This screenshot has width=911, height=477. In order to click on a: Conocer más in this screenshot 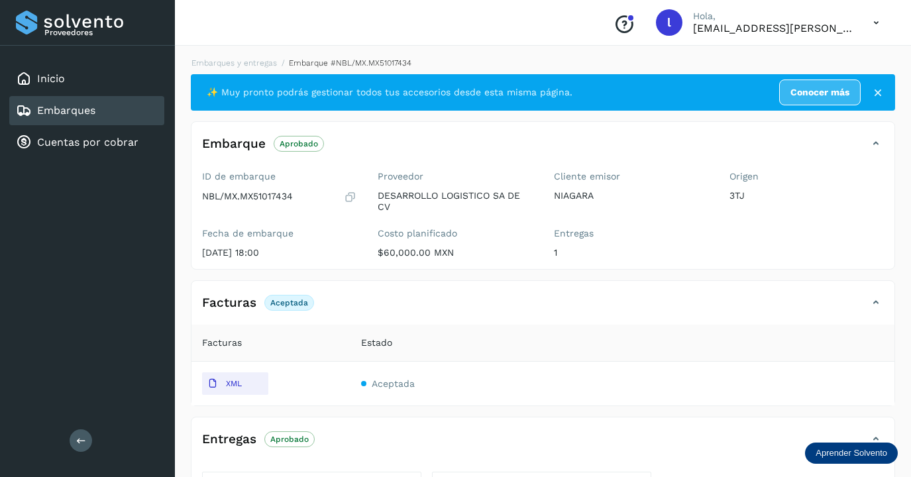, I will do `click(820, 92)`.